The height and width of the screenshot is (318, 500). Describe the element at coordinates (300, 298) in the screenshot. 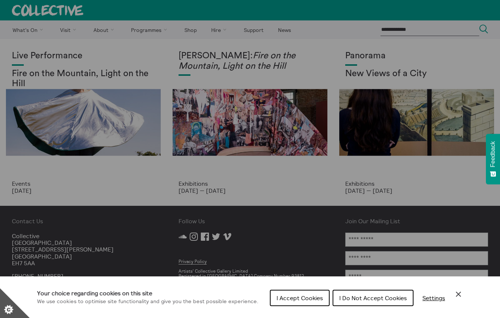

I see `span: I Accept Cookies` at that location.